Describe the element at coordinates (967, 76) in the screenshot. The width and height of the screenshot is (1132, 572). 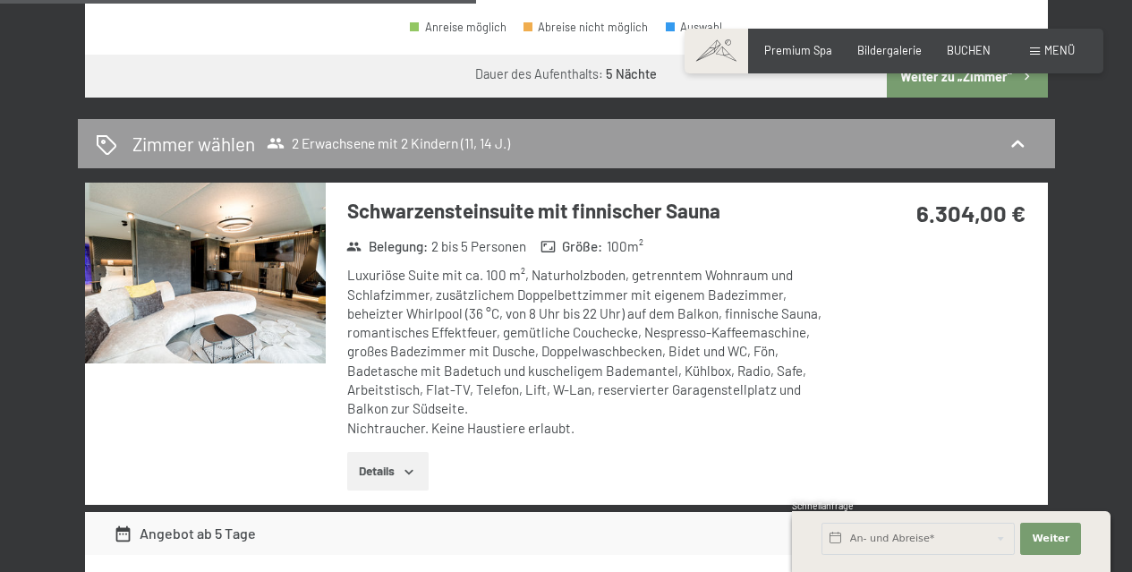
I see `button: Weiter zu „Zimmer“` at that location.